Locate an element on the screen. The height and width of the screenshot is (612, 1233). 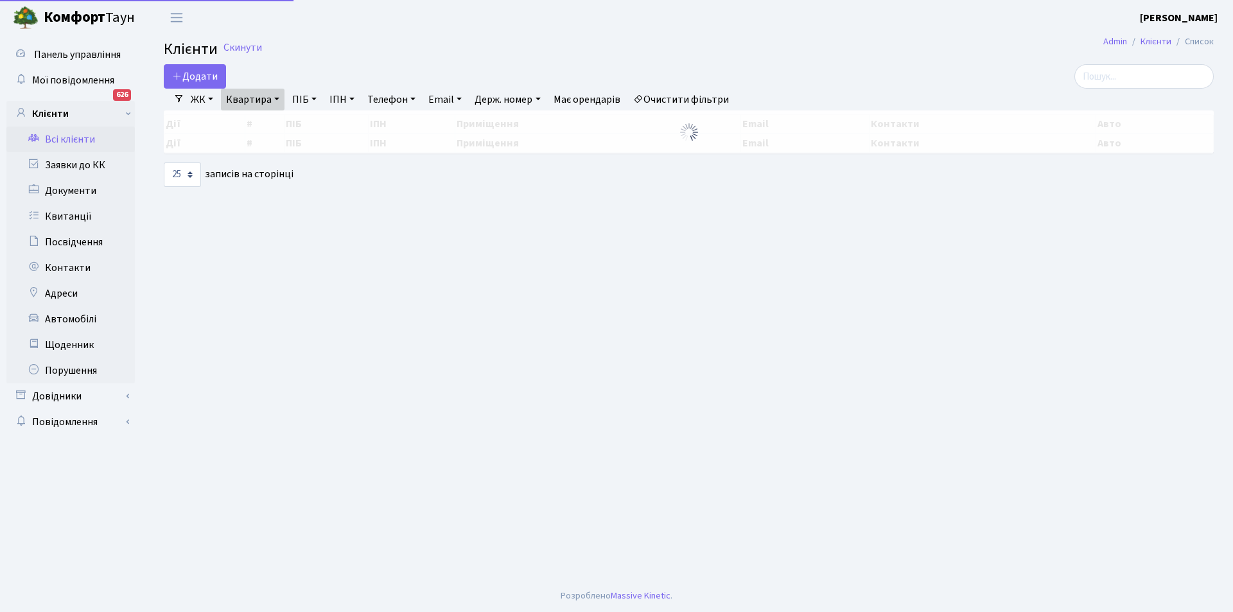
a: Має орендарів is located at coordinates (587, 100).